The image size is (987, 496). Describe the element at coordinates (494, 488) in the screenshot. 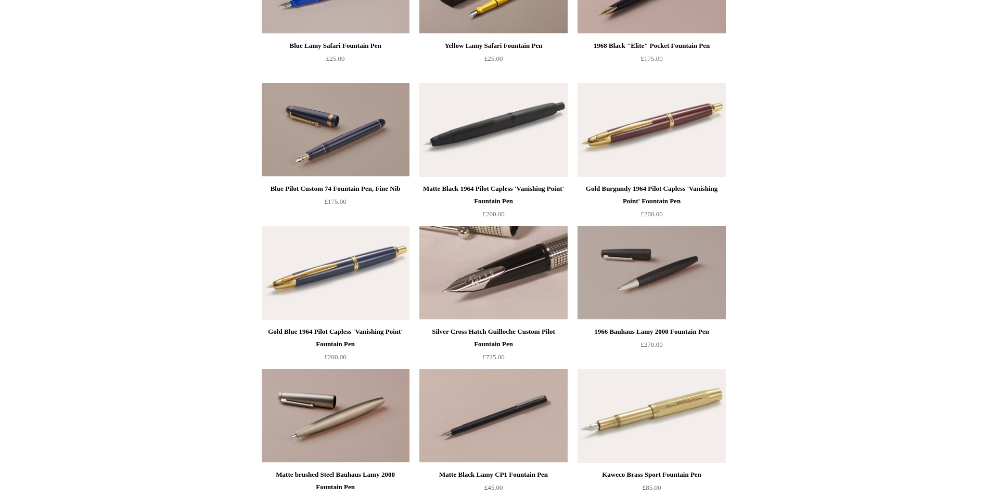

I see `span: £45.00` at that location.